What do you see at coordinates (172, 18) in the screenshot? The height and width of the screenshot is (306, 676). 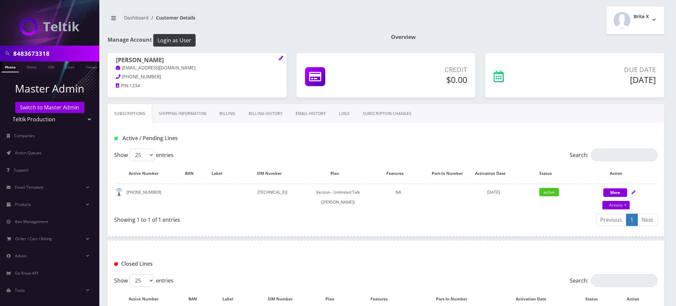 I see `li: Customer Details` at bounding box center [172, 18].